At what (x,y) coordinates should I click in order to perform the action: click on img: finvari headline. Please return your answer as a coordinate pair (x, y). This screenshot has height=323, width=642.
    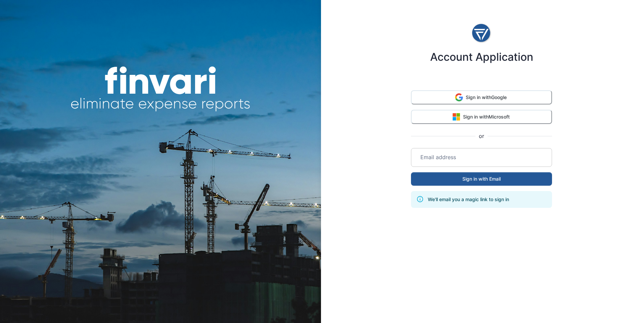
    Looking at the image, I should click on (161, 89).